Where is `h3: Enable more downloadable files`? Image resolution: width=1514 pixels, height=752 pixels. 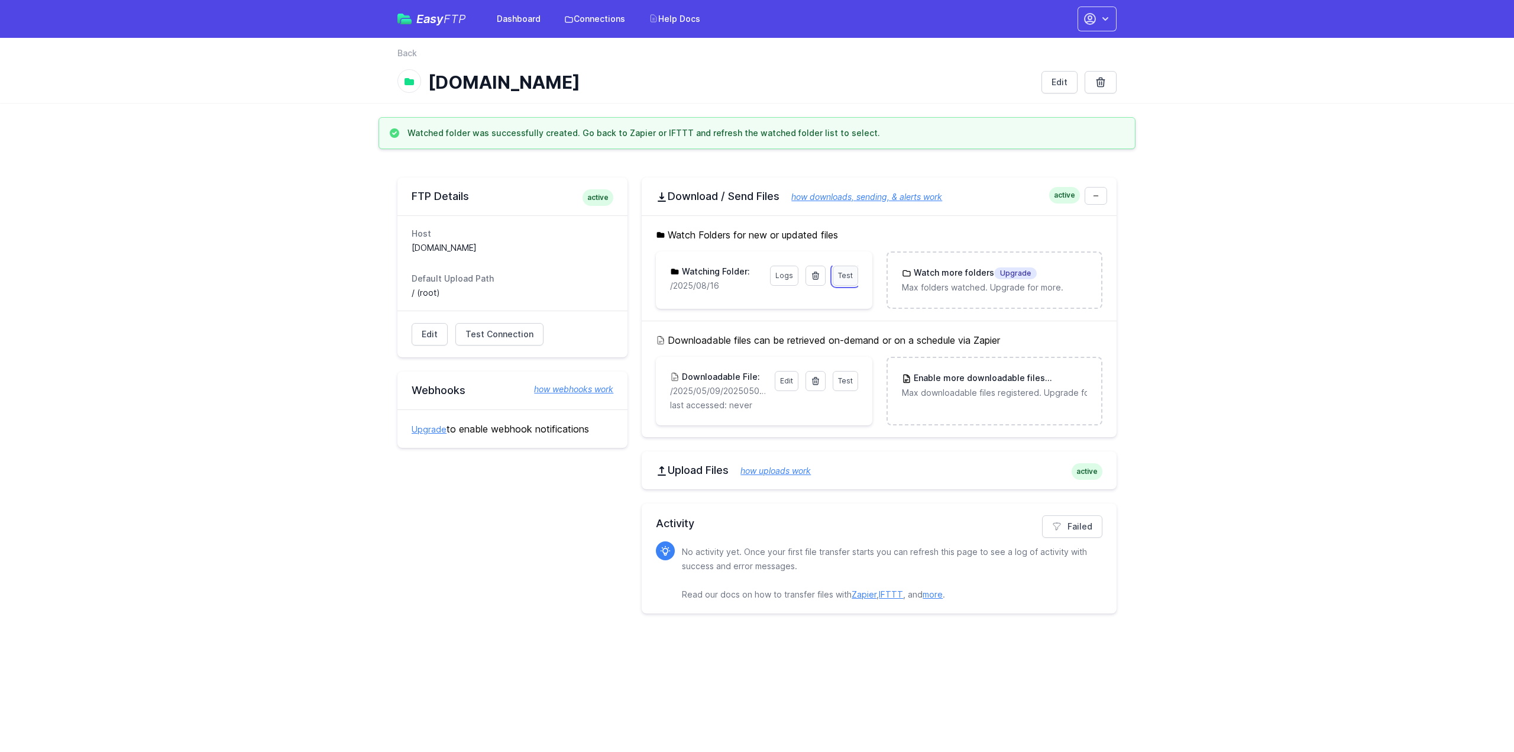 h3: Enable more downloadable files is located at coordinates (999, 378).